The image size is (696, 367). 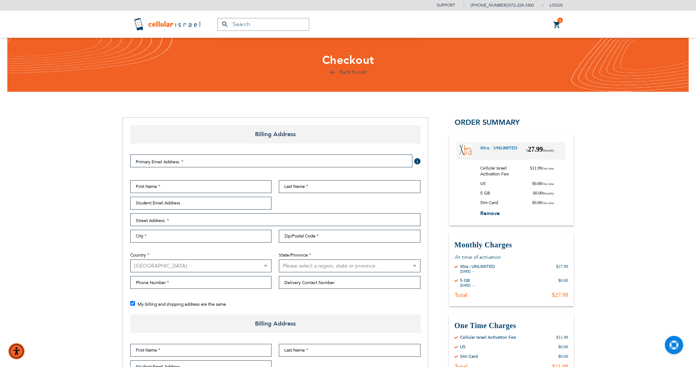 What do you see at coordinates (512, 257) in the screenshot?
I see `p: At time of activation` at bounding box center [512, 257].